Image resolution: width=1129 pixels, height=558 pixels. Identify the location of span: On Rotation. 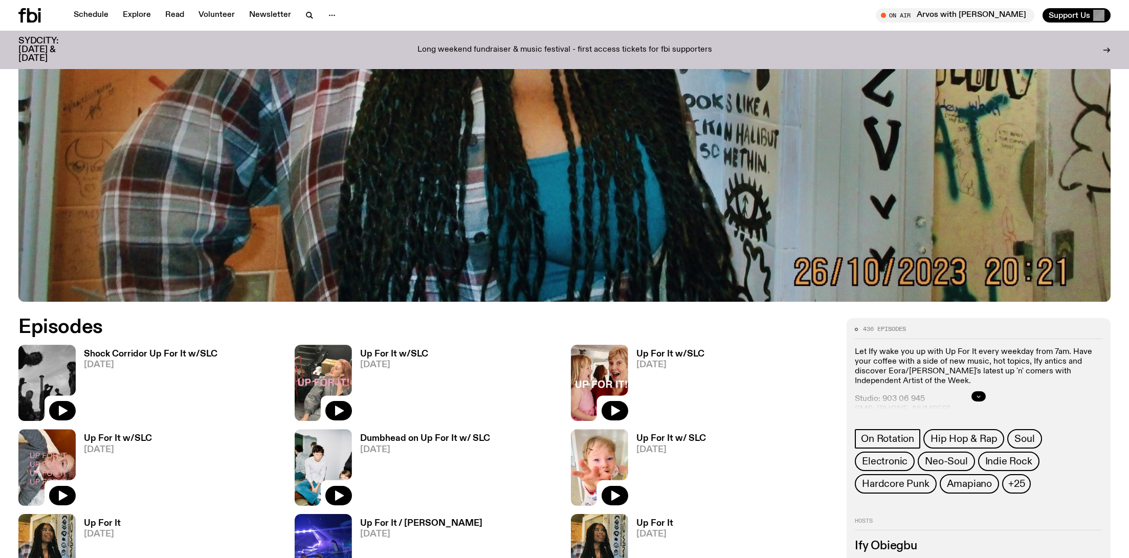
(887, 439).